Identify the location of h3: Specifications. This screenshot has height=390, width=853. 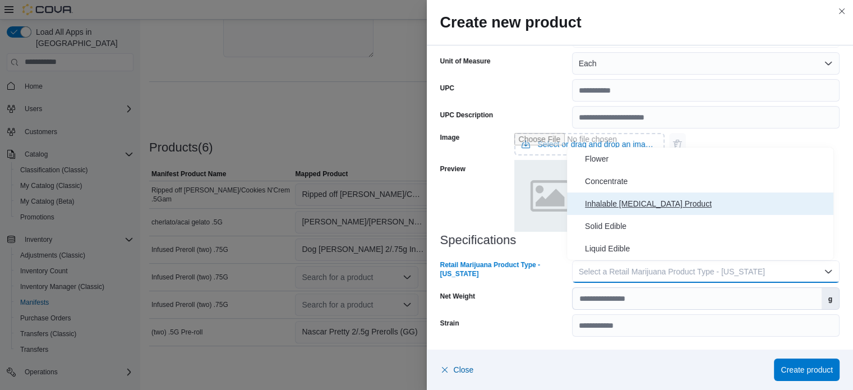
(640, 240).